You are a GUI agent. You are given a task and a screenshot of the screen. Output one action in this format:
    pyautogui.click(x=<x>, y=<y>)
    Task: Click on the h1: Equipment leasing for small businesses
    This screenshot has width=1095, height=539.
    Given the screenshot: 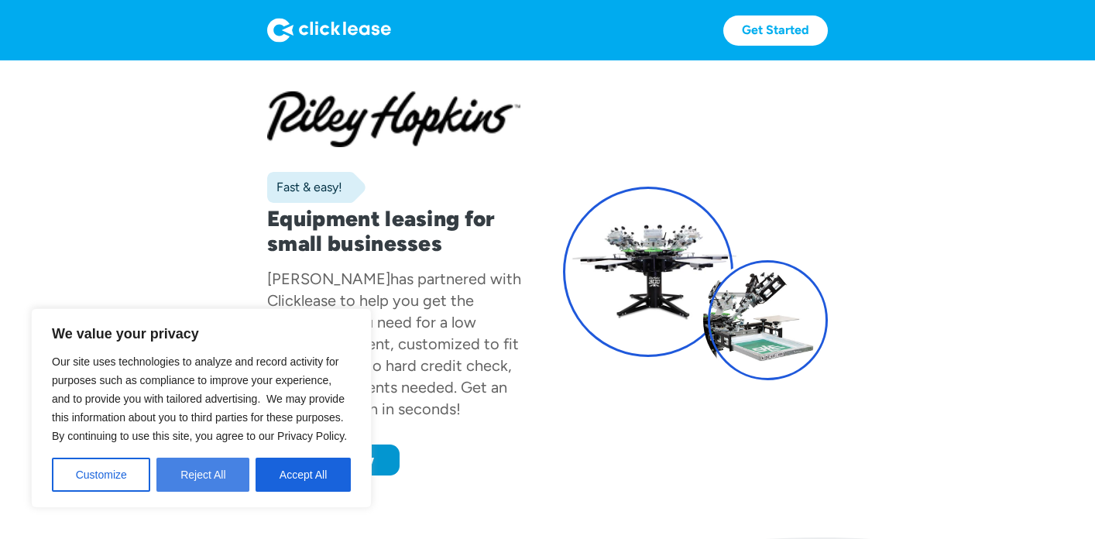 What is the action you would take?
    pyautogui.click(x=400, y=231)
    